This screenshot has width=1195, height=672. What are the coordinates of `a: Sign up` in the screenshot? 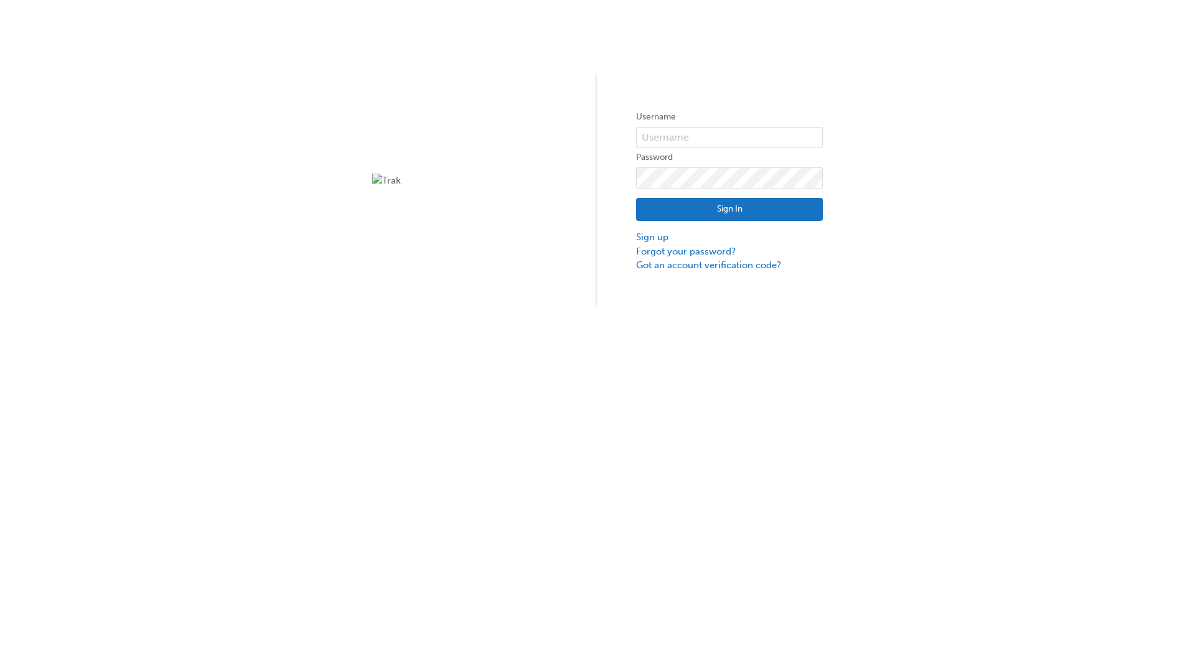 It's located at (730, 237).